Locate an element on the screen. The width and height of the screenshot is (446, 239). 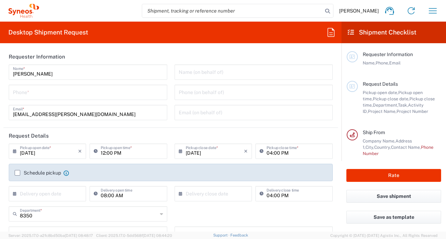
button: Save shipment is located at coordinates (394, 196).